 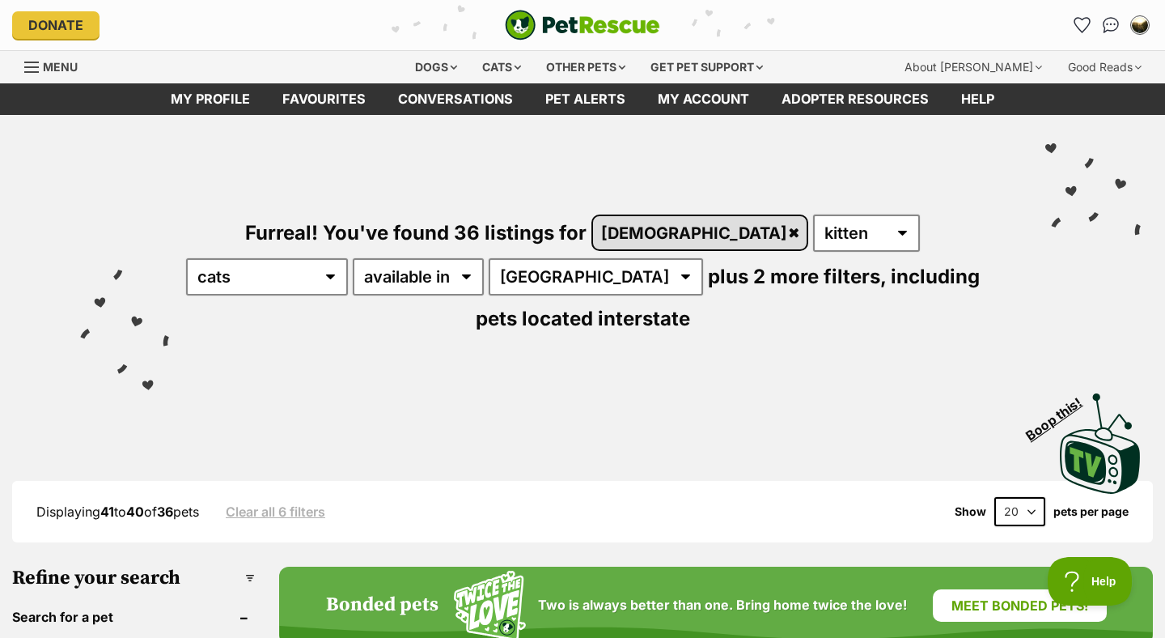 I want to click on img: PetRescue TV logo, so click(x=1101, y=443).